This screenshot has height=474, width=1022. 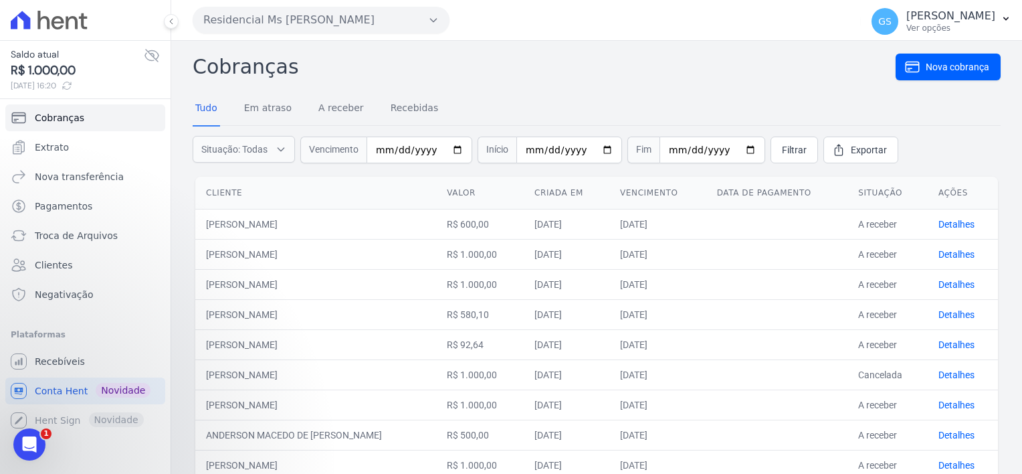 What do you see at coordinates (644, 150) in the screenshot?
I see `span: Fim` at bounding box center [644, 150].